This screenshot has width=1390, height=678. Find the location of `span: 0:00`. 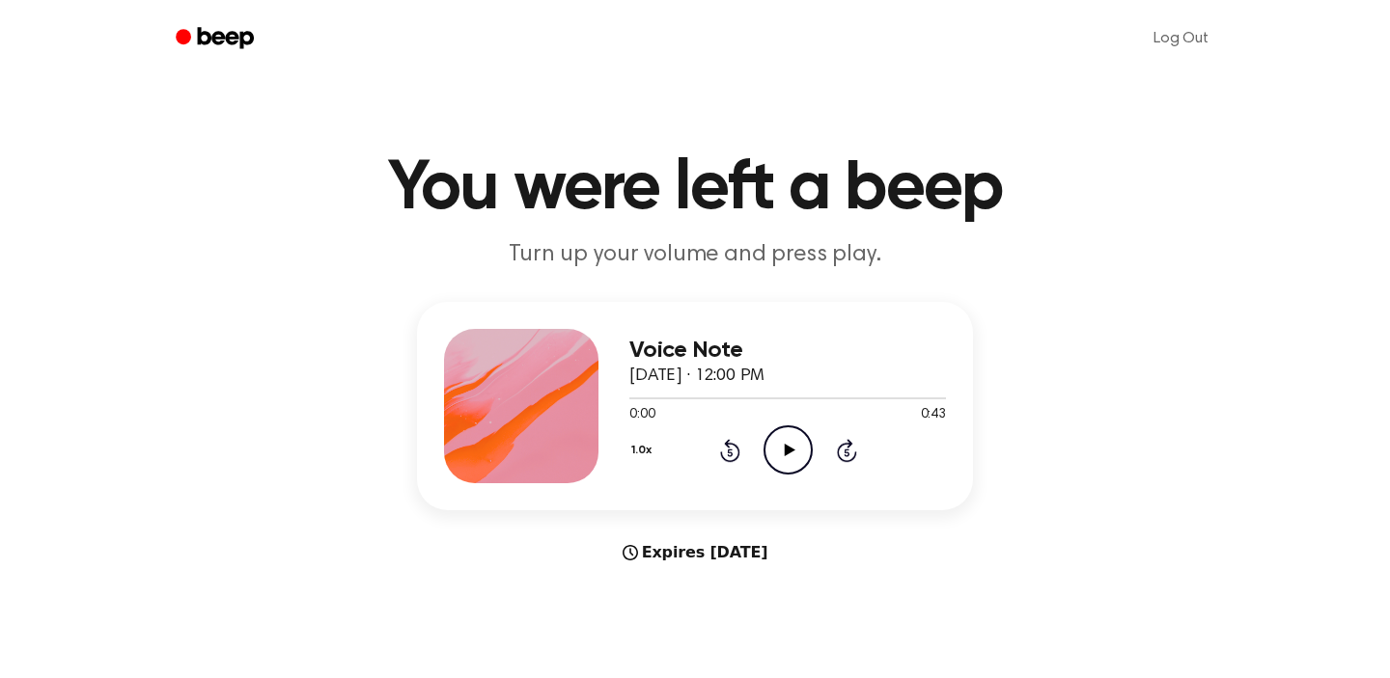

span: 0:00 is located at coordinates (642, 415).